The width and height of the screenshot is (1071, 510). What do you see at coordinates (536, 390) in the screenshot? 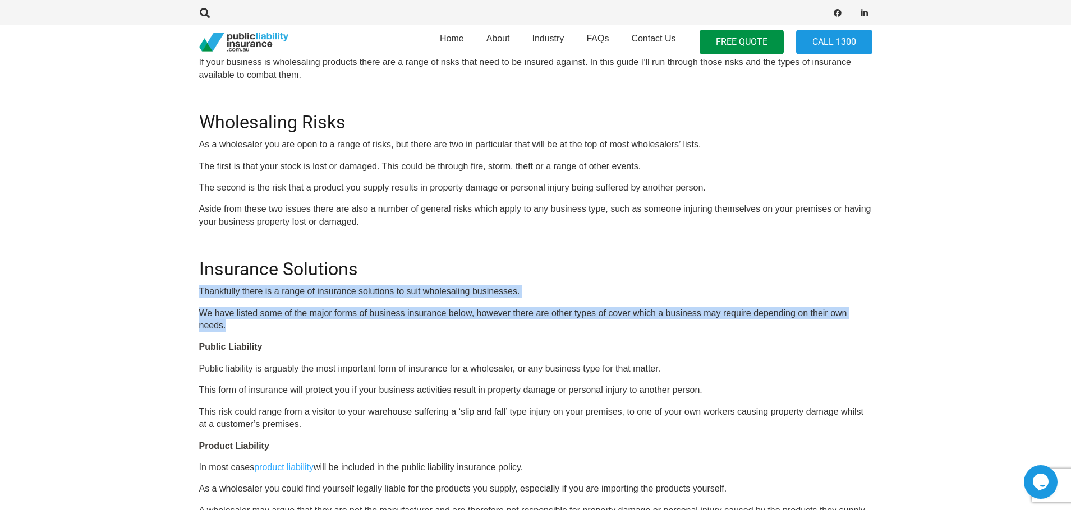
I see `p: This form of insurance will protect you if your business activities result in property damage or ...` at bounding box center [536, 390].